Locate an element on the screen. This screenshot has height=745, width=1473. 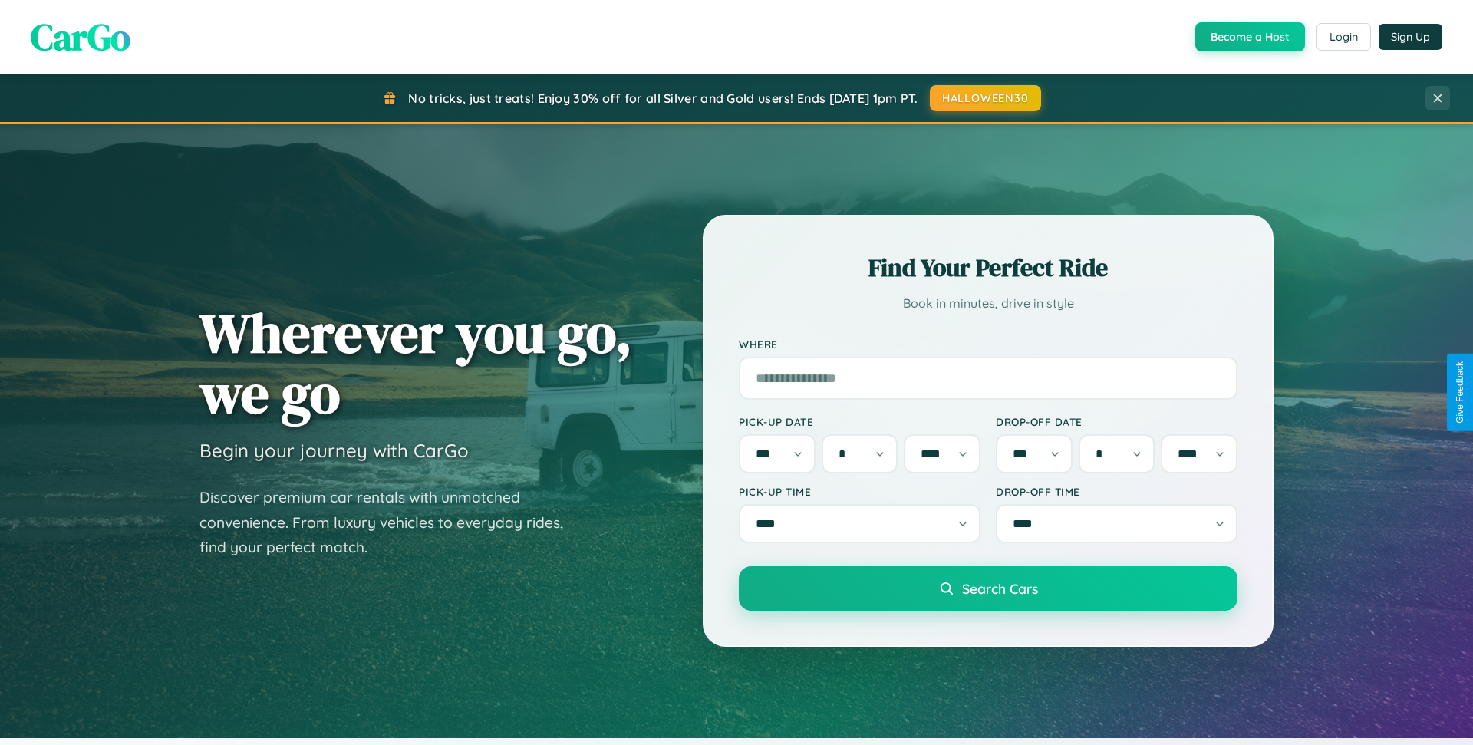
span: CarGo is located at coordinates (81, 37).